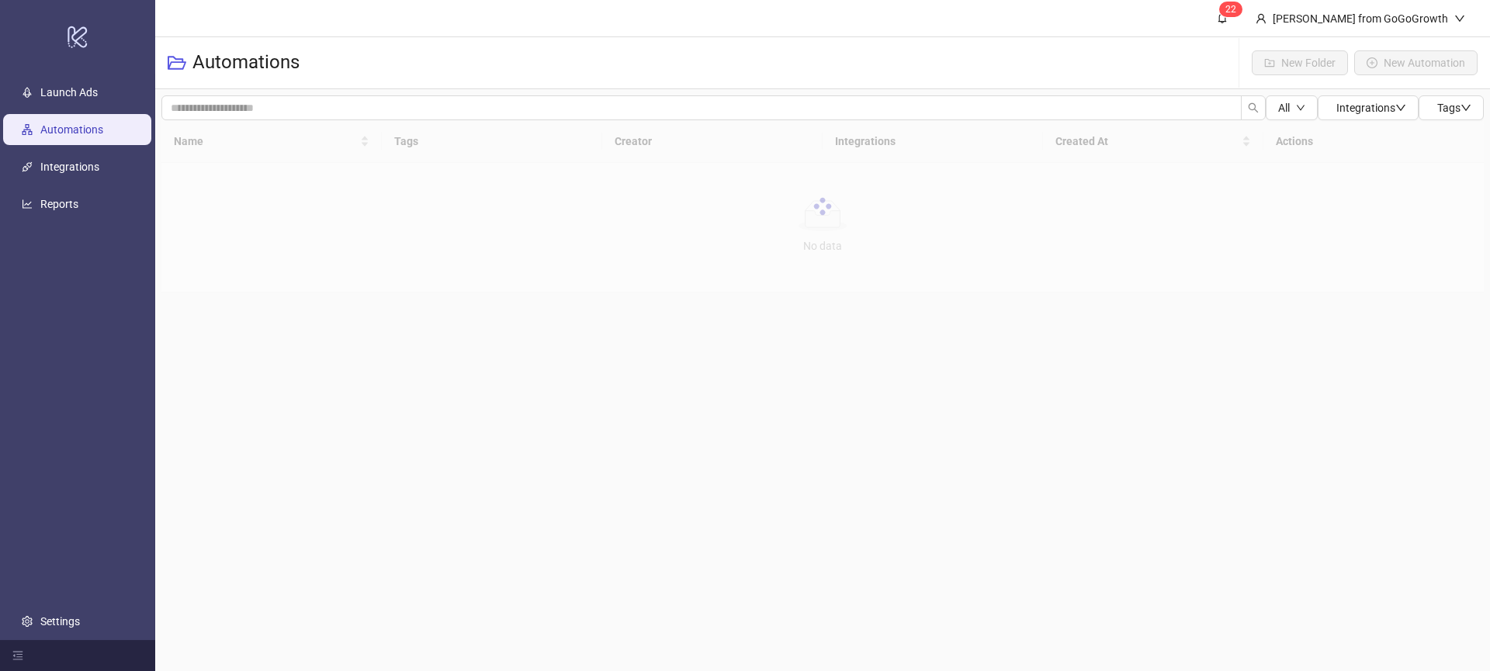 This screenshot has height=671, width=1490. Describe the element at coordinates (177, 63) in the screenshot. I see `span: folder-open` at that location.